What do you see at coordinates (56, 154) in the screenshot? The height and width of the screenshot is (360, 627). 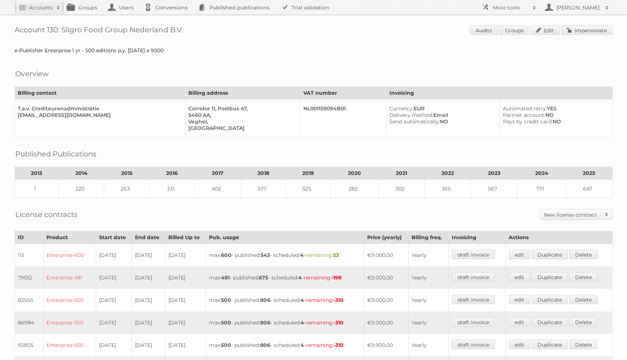 I see `h2: Published Publications` at bounding box center [56, 154].